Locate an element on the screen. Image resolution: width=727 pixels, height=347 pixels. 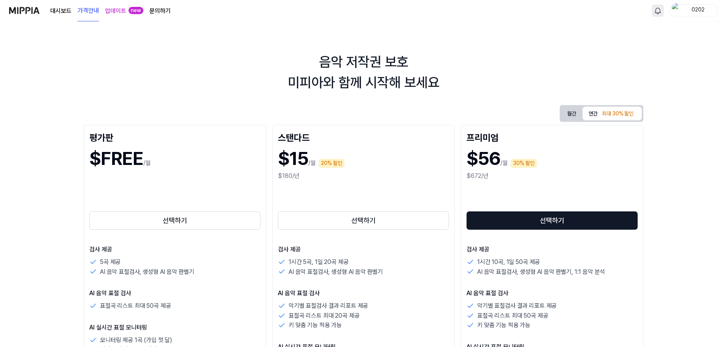
a: 업데이트 is located at coordinates (116, 11).